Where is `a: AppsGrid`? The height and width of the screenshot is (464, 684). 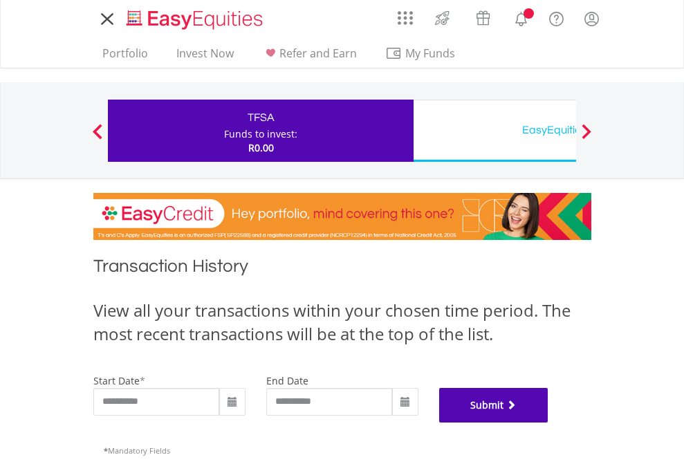 a: AppsGrid is located at coordinates (405, 15).